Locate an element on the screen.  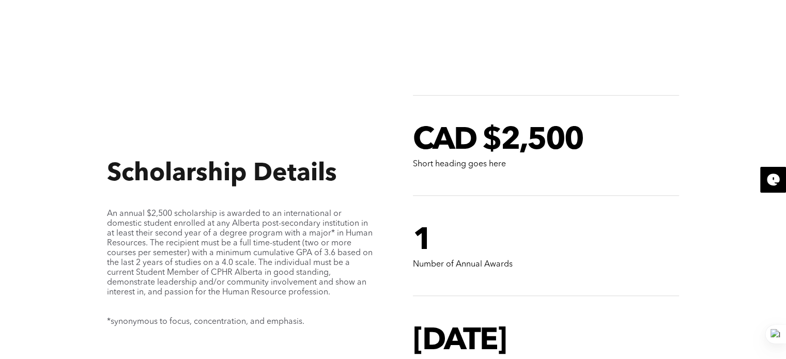
span: *synonymous to focus, concentration, and emphasis. is located at coordinates (206, 322).